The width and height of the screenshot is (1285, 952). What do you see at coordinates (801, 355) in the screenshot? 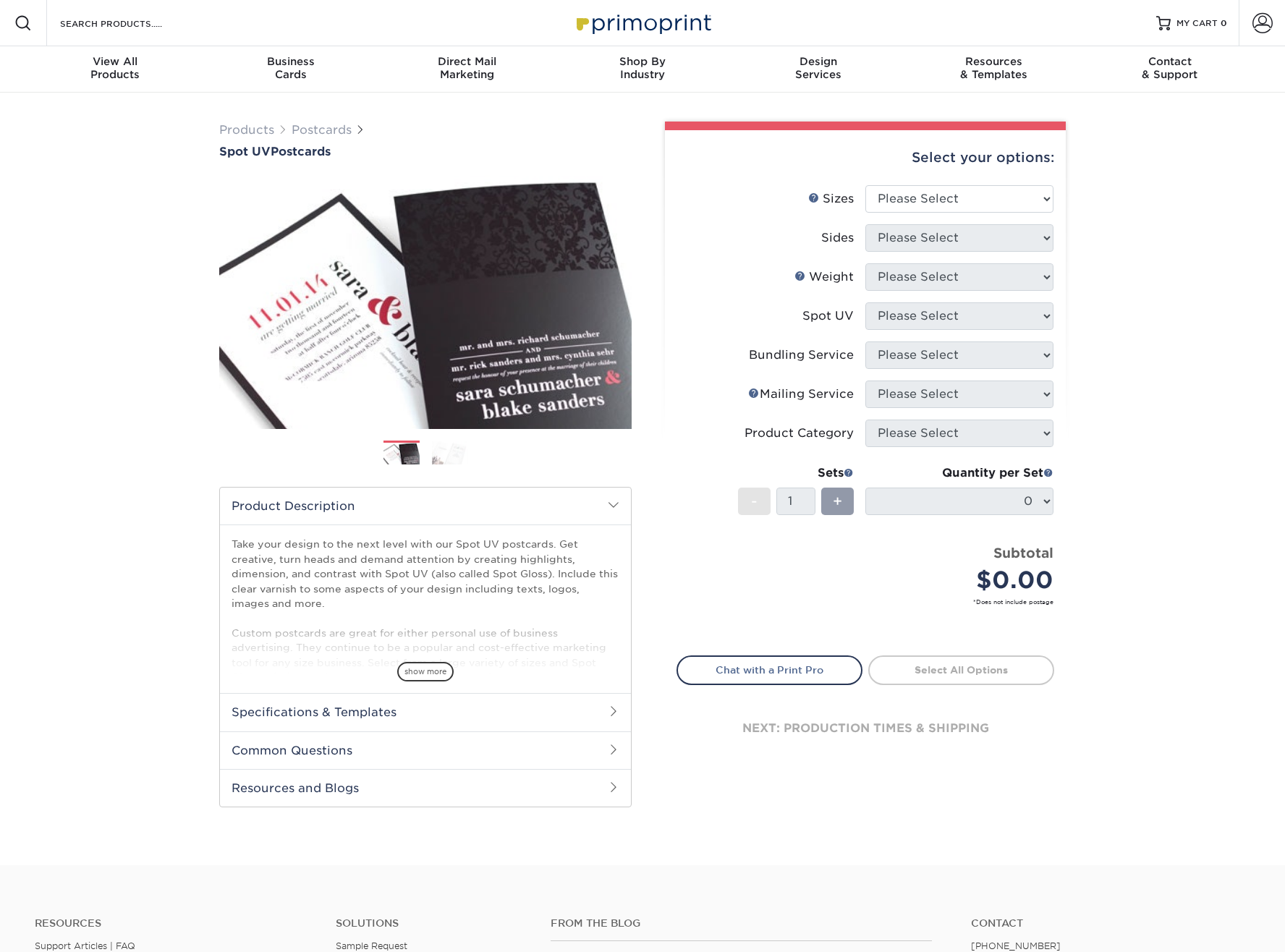
I see `div: Bundling Service` at bounding box center [801, 355].